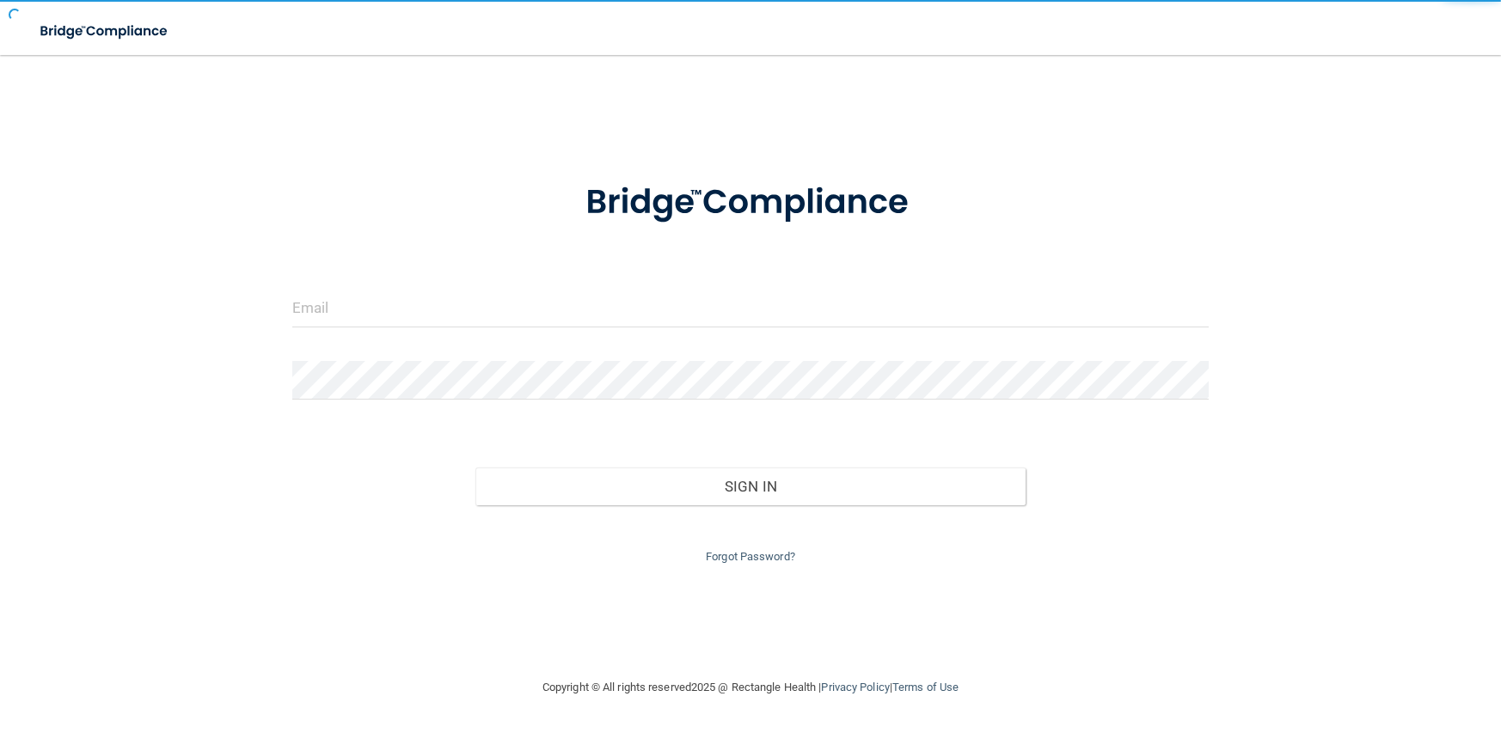 The height and width of the screenshot is (733, 1501). What do you see at coordinates (854, 687) in the screenshot?
I see `a: Privacy Policy` at bounding box center [854, 687].